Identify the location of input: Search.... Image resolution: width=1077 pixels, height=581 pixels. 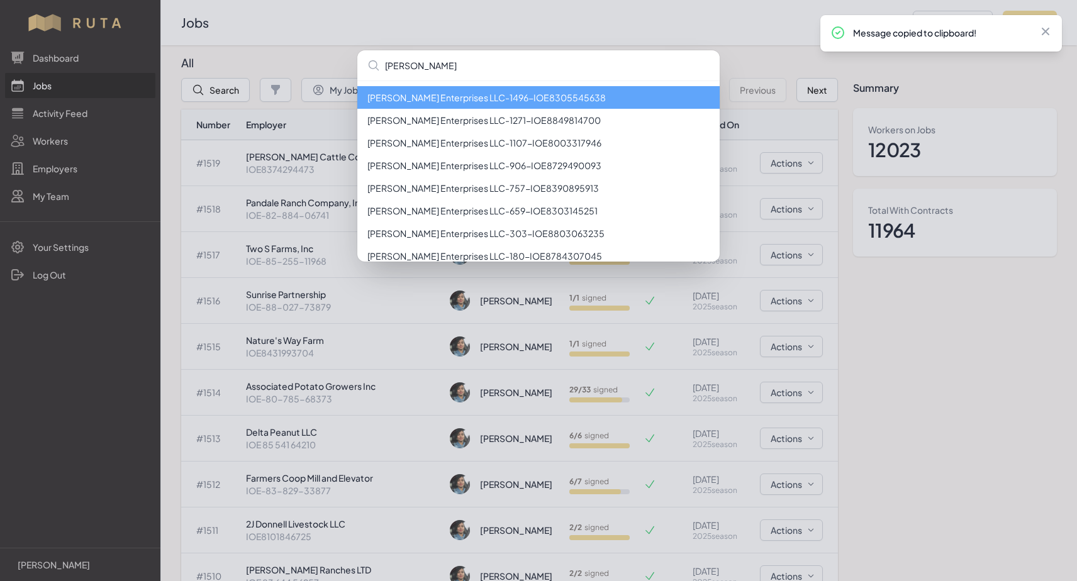
(538, 65).